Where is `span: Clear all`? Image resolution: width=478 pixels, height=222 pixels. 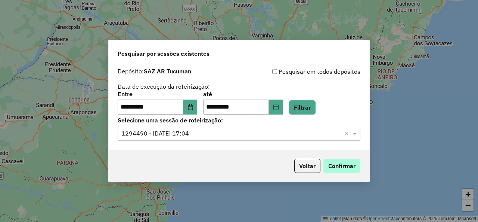 span: Clear all is located at coordinates (348, 133).